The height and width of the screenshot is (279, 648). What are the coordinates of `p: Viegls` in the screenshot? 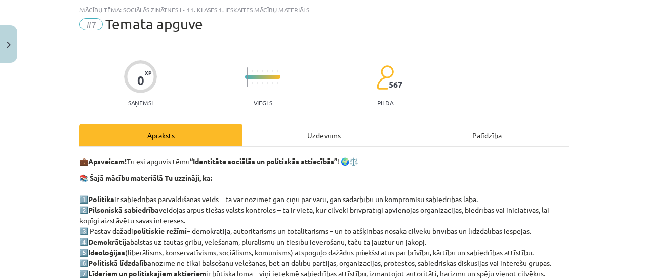 It's located at (263, 103).